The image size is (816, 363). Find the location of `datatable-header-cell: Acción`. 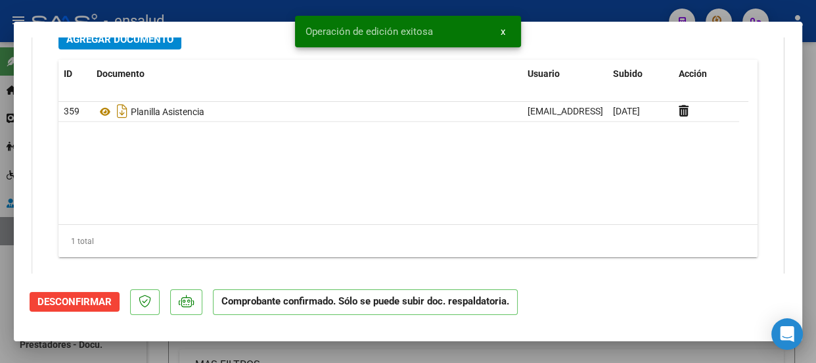

datatable-header-cell: Acción is located at coordinates (706, 74).